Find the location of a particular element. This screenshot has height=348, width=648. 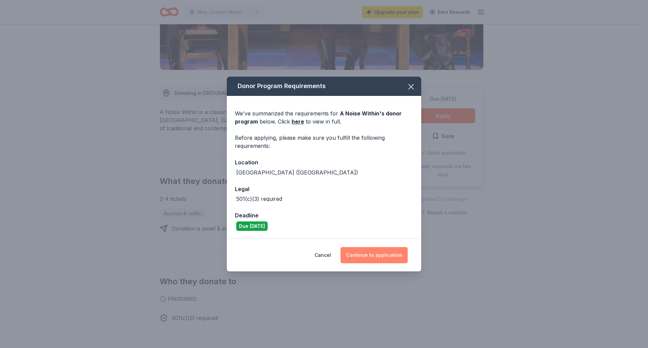

div: 501(c)(3) required is located at coordinates (259, 199).